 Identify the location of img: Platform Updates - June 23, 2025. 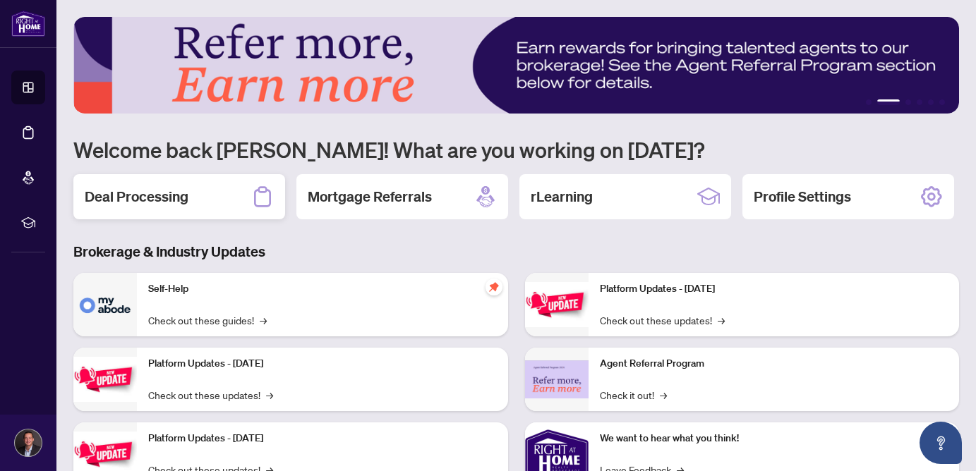
(557, 304).